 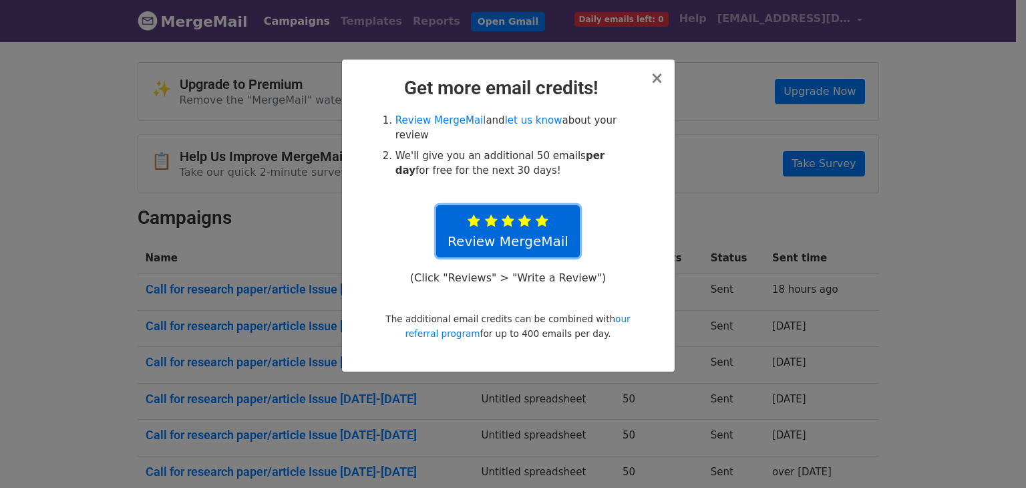 What do you see at coordinates (516, 163) in the screenshot?
I see `li: We'll give you an additional 50 emails for free for the next 30 days!` at bounding box center [516, 163].